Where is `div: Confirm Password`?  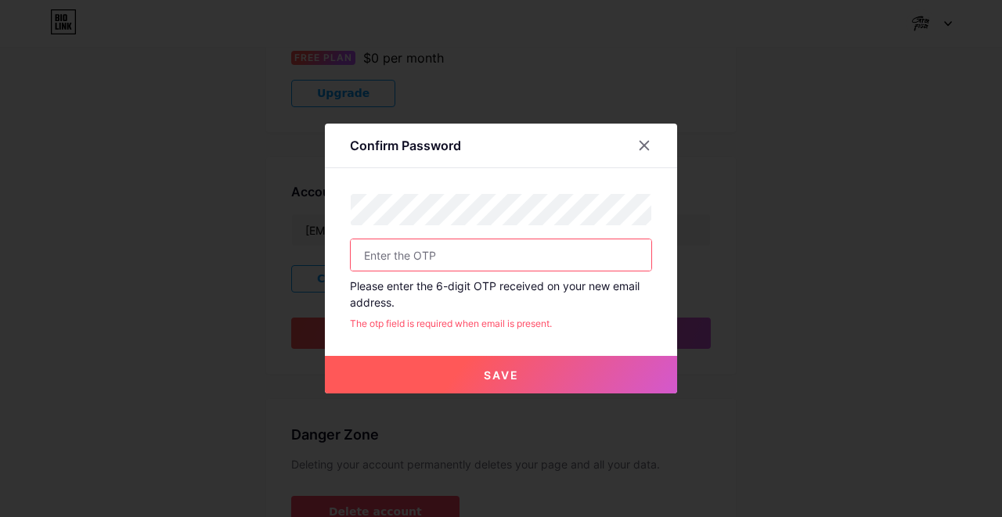 div: Confirm Password is located at coordinates (405, 146).